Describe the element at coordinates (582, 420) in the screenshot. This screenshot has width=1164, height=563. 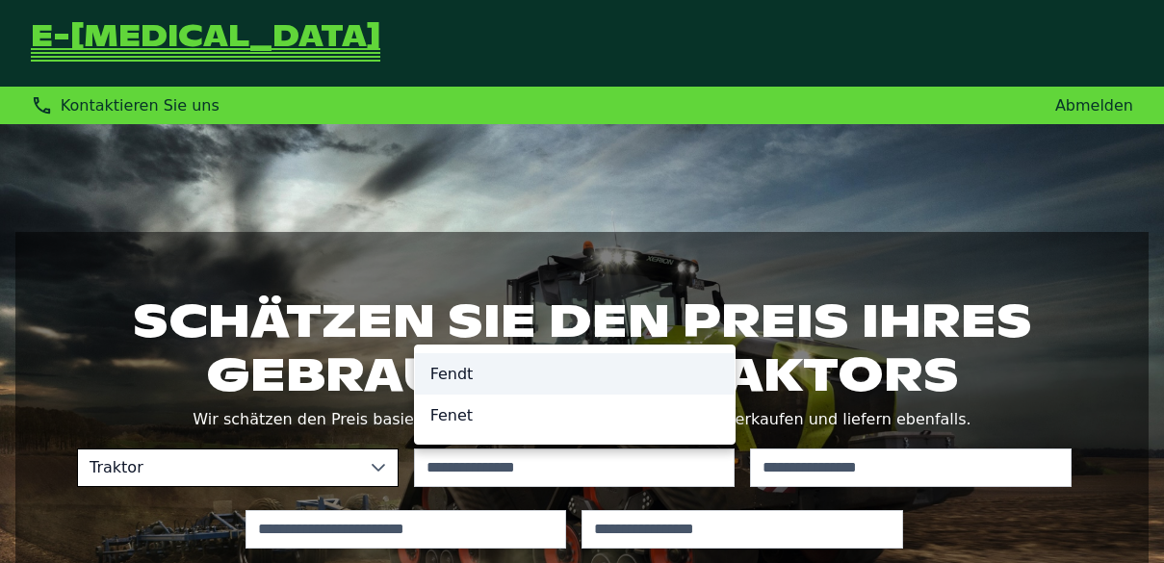
I see `p: Wir schätzen den Preis basierend auf umfangreichen Preisdaten. Wir verkaufen und liefern ebenfalls.` at that location.